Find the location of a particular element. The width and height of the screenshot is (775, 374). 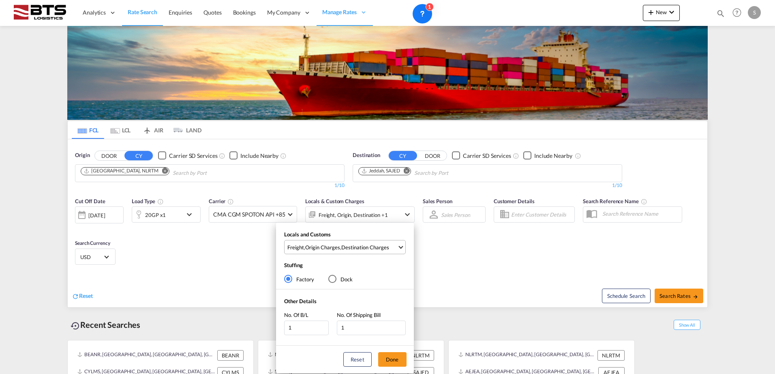

div: Freight is located at coordinates (295, 248).